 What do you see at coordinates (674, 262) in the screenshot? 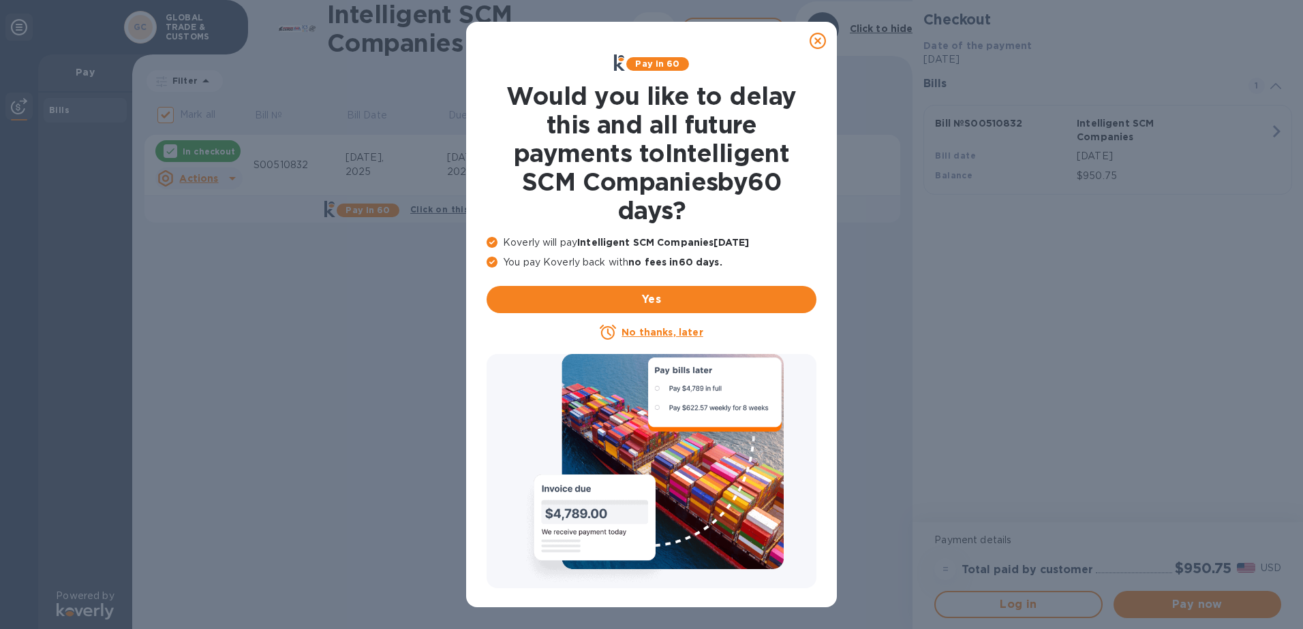
I see `b: no fees in 60 days .` at bounding box center [674, 262].